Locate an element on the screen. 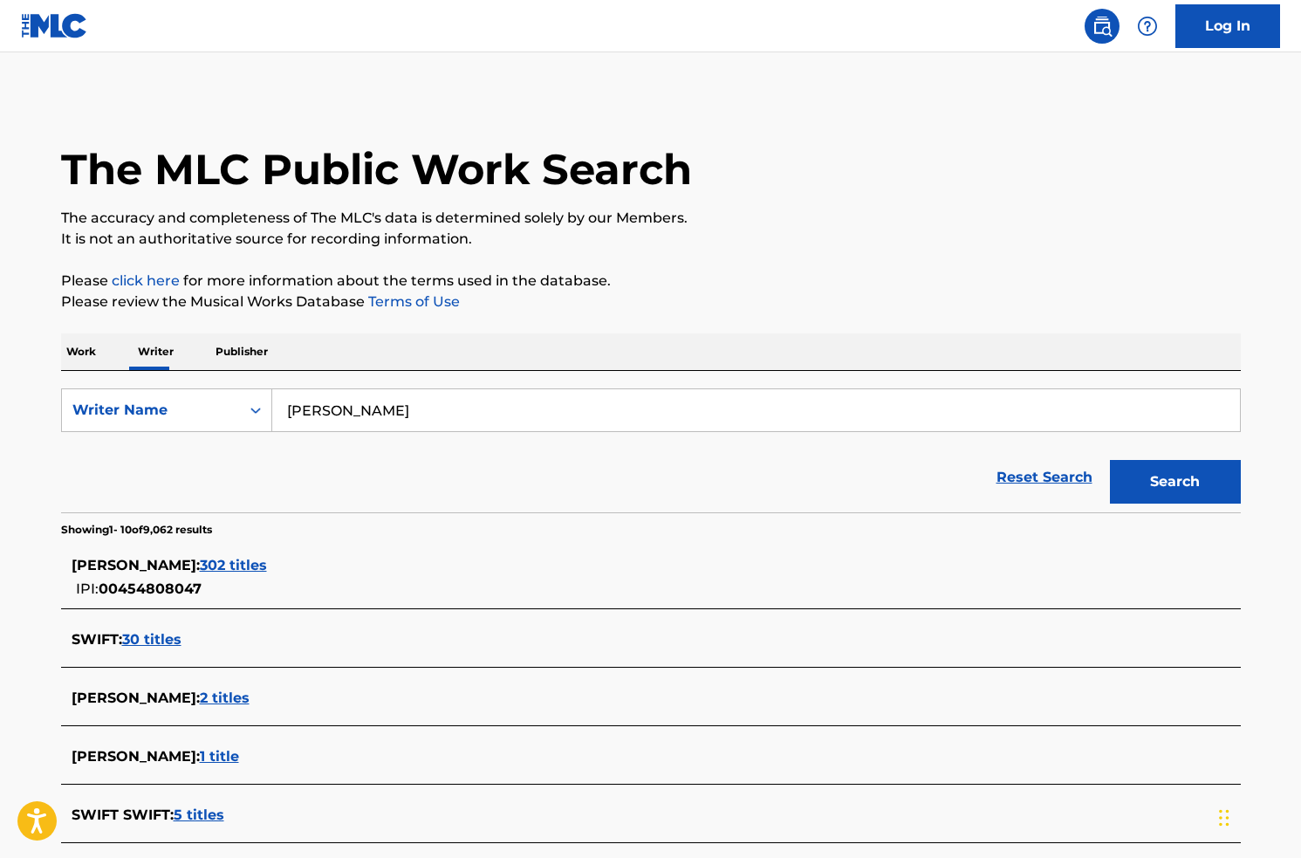 The image size is (1301, 858). img: search is located at coordinates (1102, 26).